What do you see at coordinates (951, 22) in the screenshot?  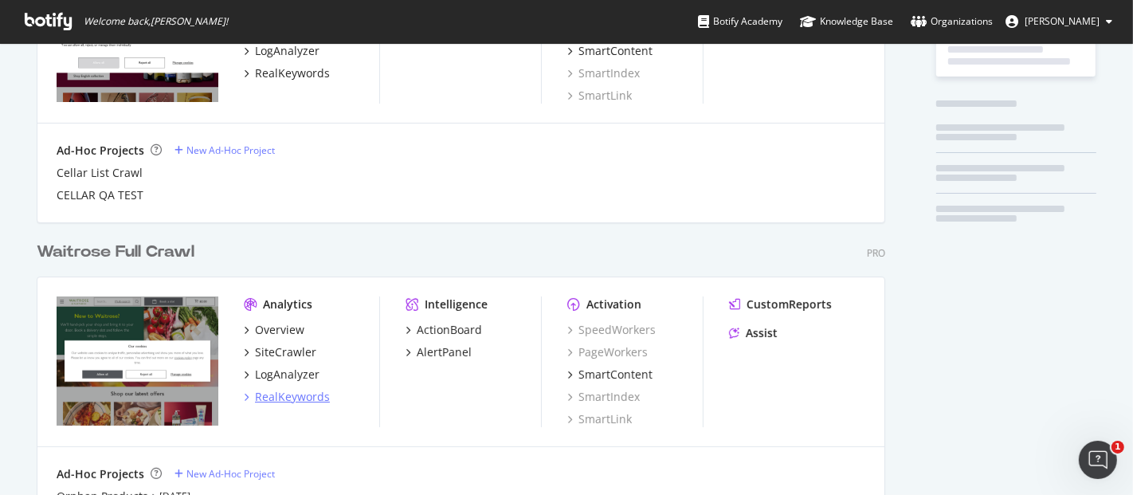 I see `div: Organizations` at bounding box center [951, 22].